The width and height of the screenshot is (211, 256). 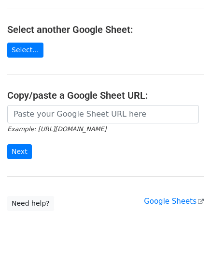 I want to click on input: Paste your Google Sheet URL here, so click(x=103, y=114).